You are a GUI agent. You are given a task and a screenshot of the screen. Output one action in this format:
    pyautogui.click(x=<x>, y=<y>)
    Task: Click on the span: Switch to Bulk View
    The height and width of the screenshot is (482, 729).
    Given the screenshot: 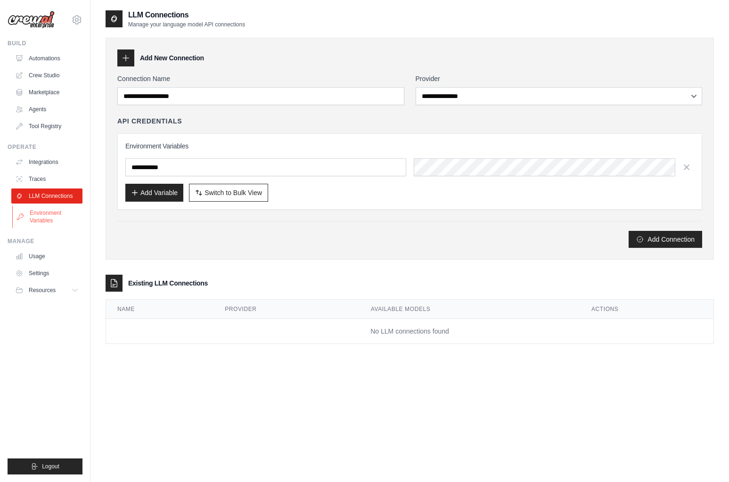 What is the action you would take?
    pyautogui.click(x=233, y=193)
    